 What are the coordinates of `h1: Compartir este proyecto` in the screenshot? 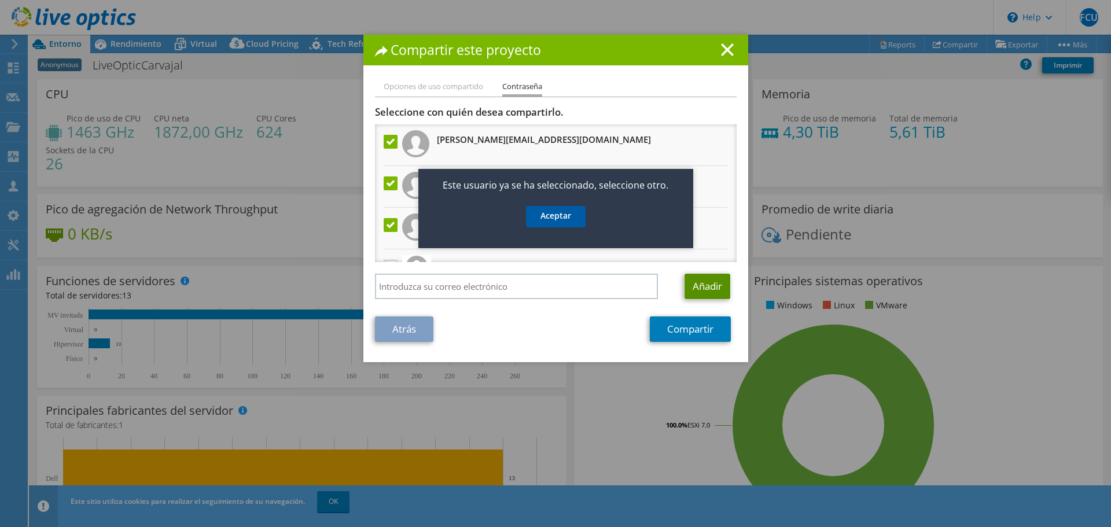 It's located at (555, 50).